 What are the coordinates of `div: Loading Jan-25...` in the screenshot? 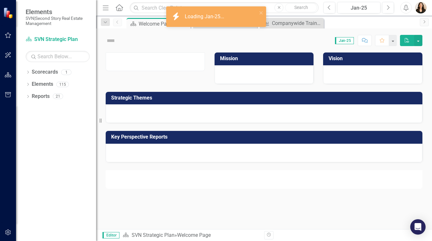 It's located at (205, 17).